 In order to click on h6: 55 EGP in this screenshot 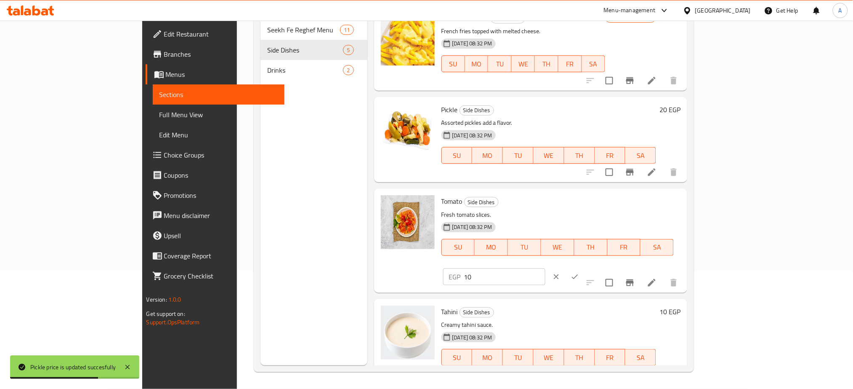, I will do `click(670, 18)`.